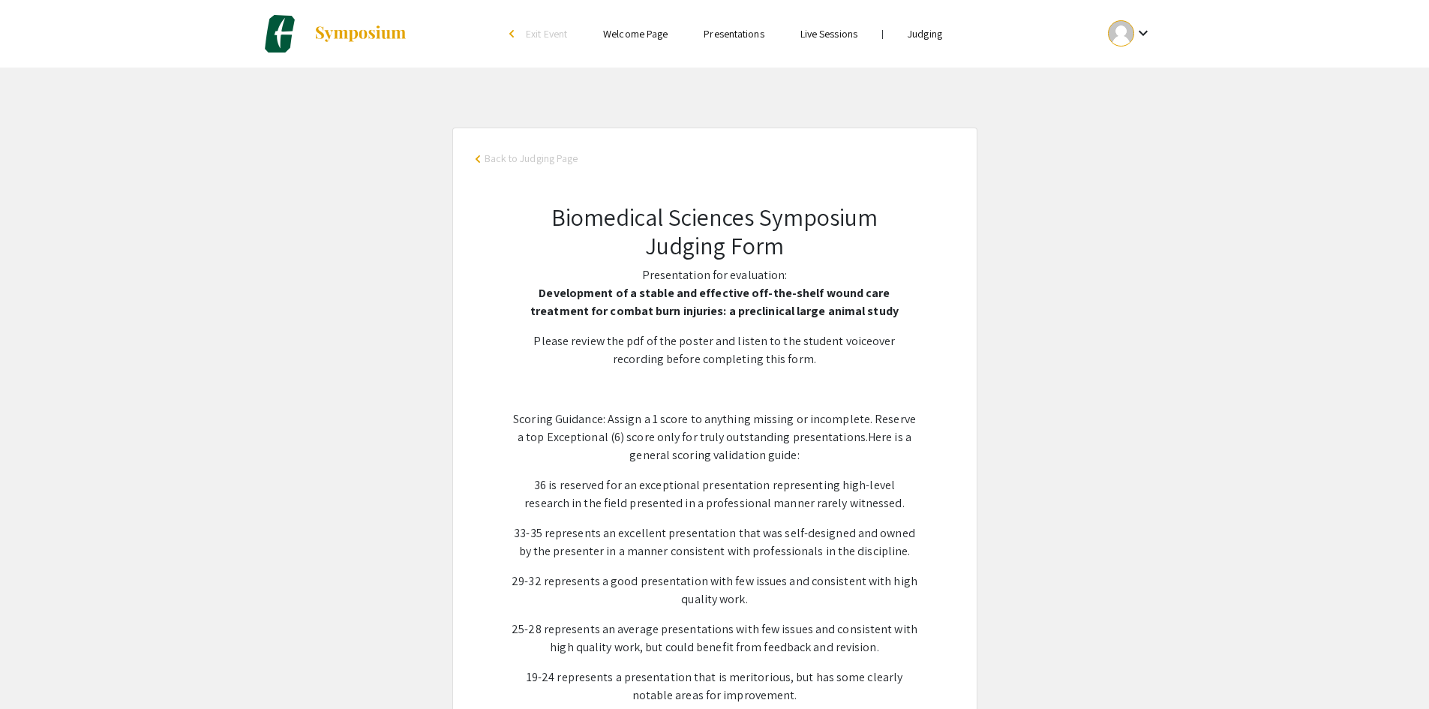 The width and height of the screenshot is (1429, 709). I want to click on a: Judging, so click(925, 34).